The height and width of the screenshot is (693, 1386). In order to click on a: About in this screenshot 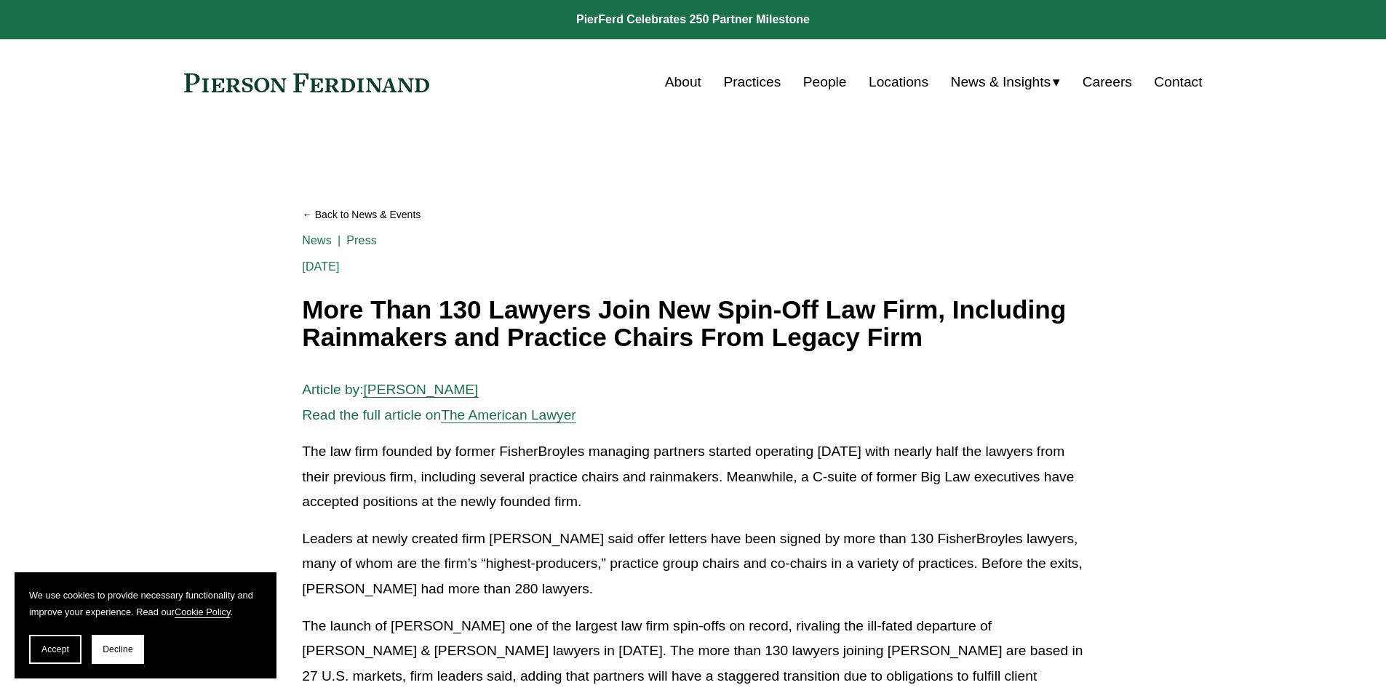, I will do `click(683, 82)`.